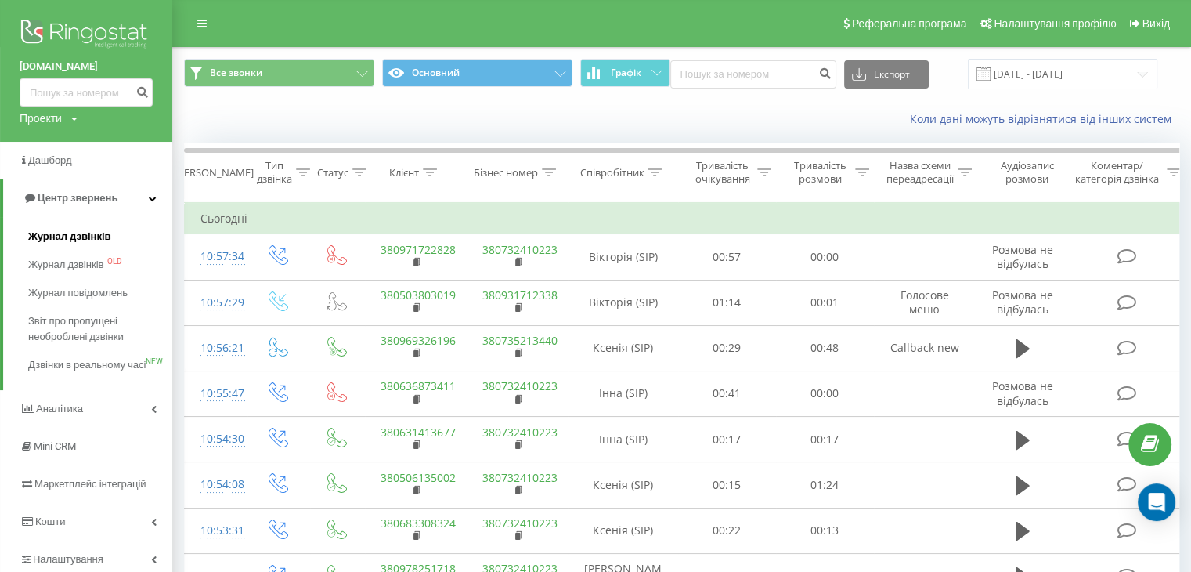 This screenshot has height=572, width=1191. I want to click on span: Графік, so click(626, 73).